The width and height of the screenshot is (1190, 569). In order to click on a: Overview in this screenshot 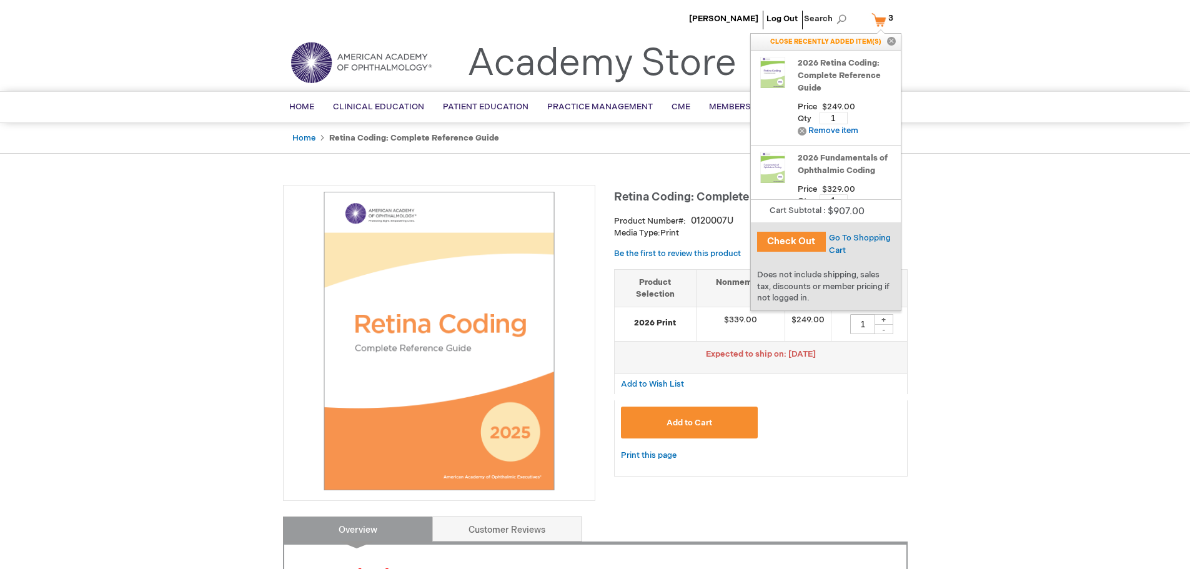, I will do `click(358, 529)`.